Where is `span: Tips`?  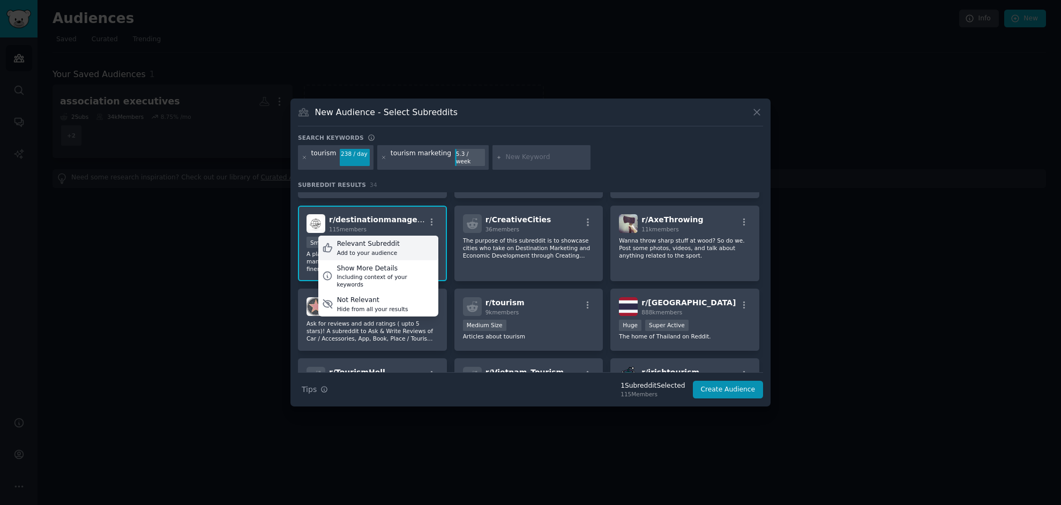
span: Tips is located at coordinates (309, 390).